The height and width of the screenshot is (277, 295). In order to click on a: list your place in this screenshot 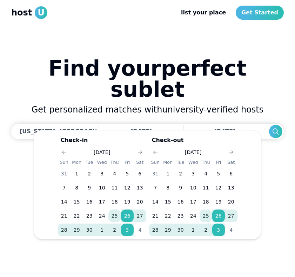, I will do `click(204, 13)`.